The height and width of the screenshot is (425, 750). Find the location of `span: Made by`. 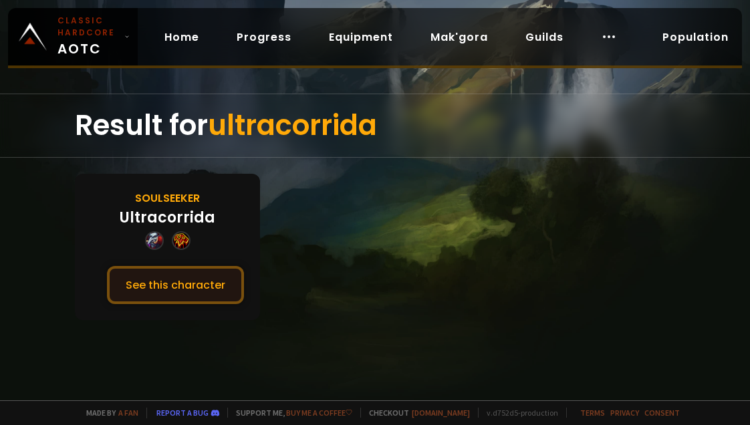

span: Made by is located at coordinates (108, 412).